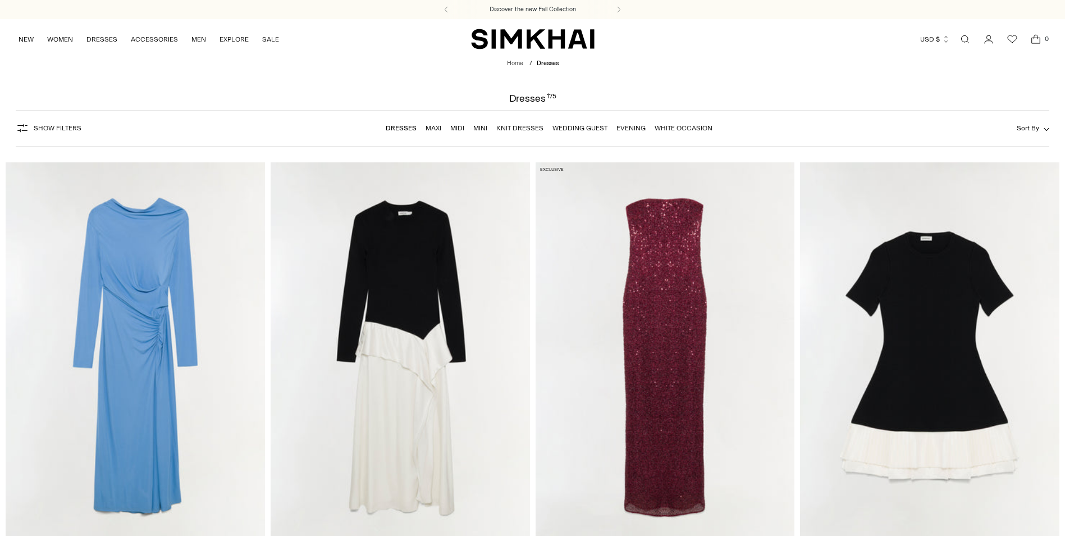 Image resolution: width=1065 pixels, height=536 pixels. I want to click on a: DRESSES, so click(102, 39).